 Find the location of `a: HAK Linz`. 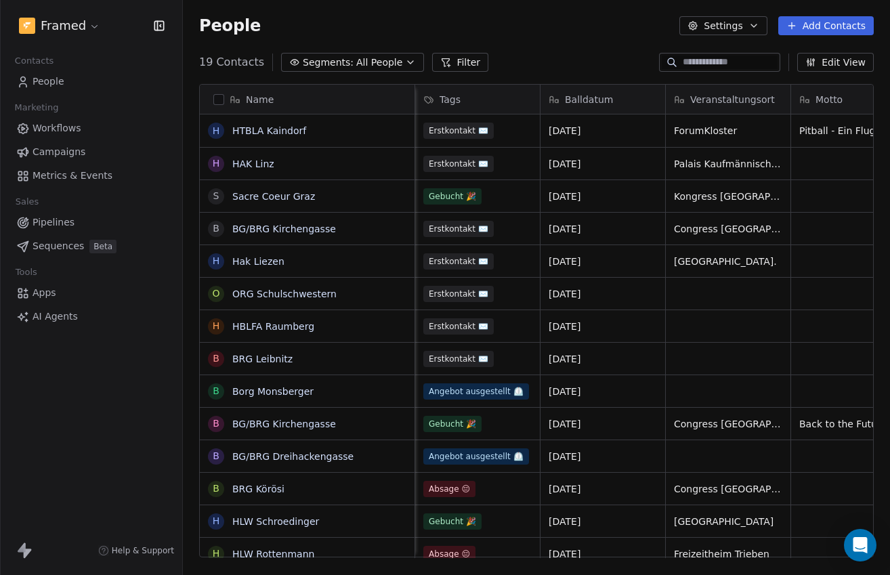

a: HAK Linz is located at coordinates (253, 164).